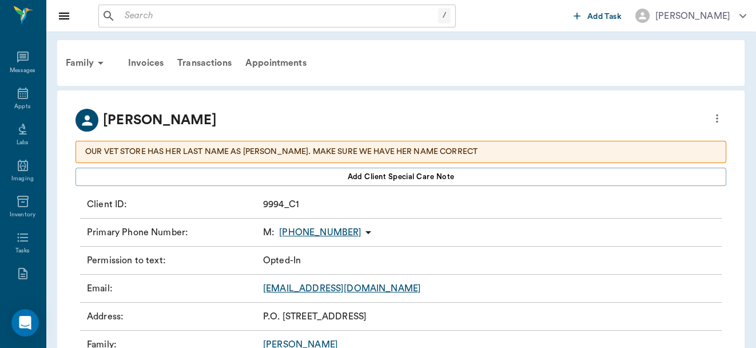  What do you see at coordinates (282, 260) in the screenshot?
I see `p: Opted-In` at bounding box center [282, 260].